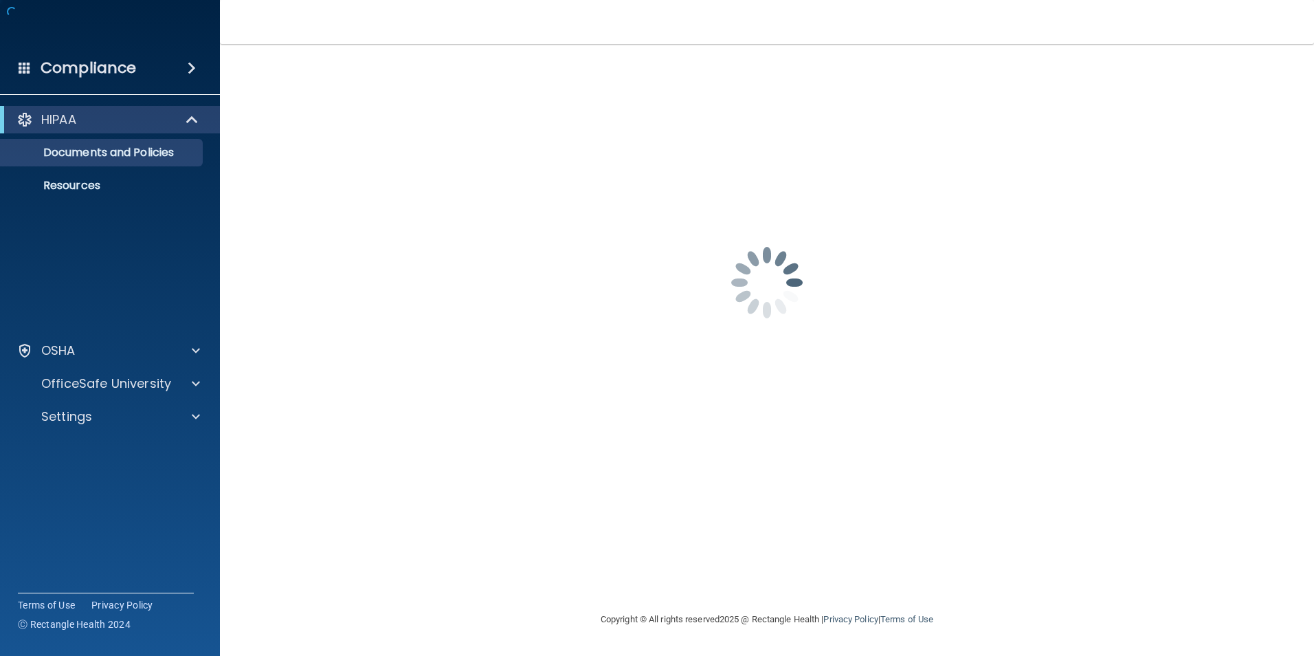 This screenshot has width=1314, height=656. Describe the element at coordinates (88, 68) in the screenshot. I see `h4: Compliance` at that location.